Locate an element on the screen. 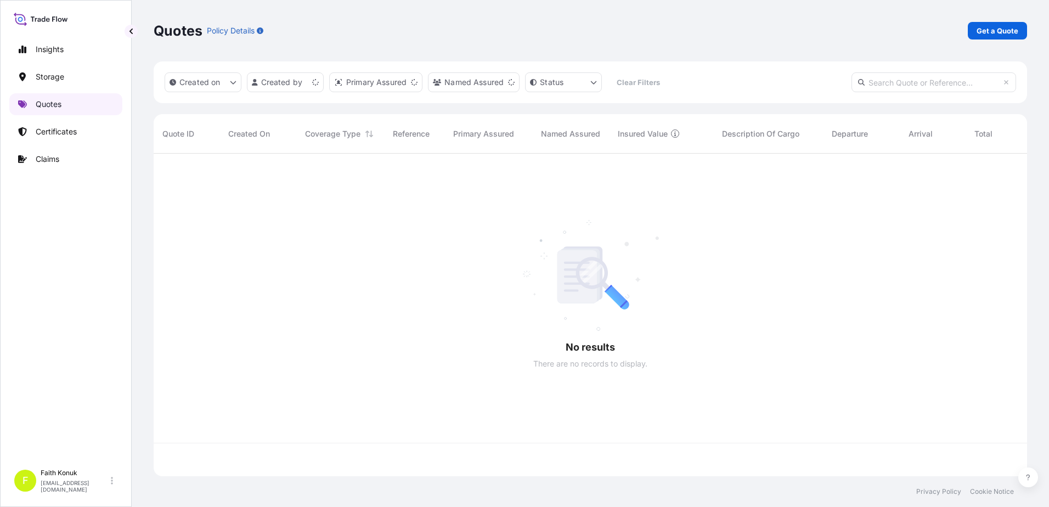 The height and width of the screenshot is (507, 1049). span: Named Assured is located at coordinates (571, 134).